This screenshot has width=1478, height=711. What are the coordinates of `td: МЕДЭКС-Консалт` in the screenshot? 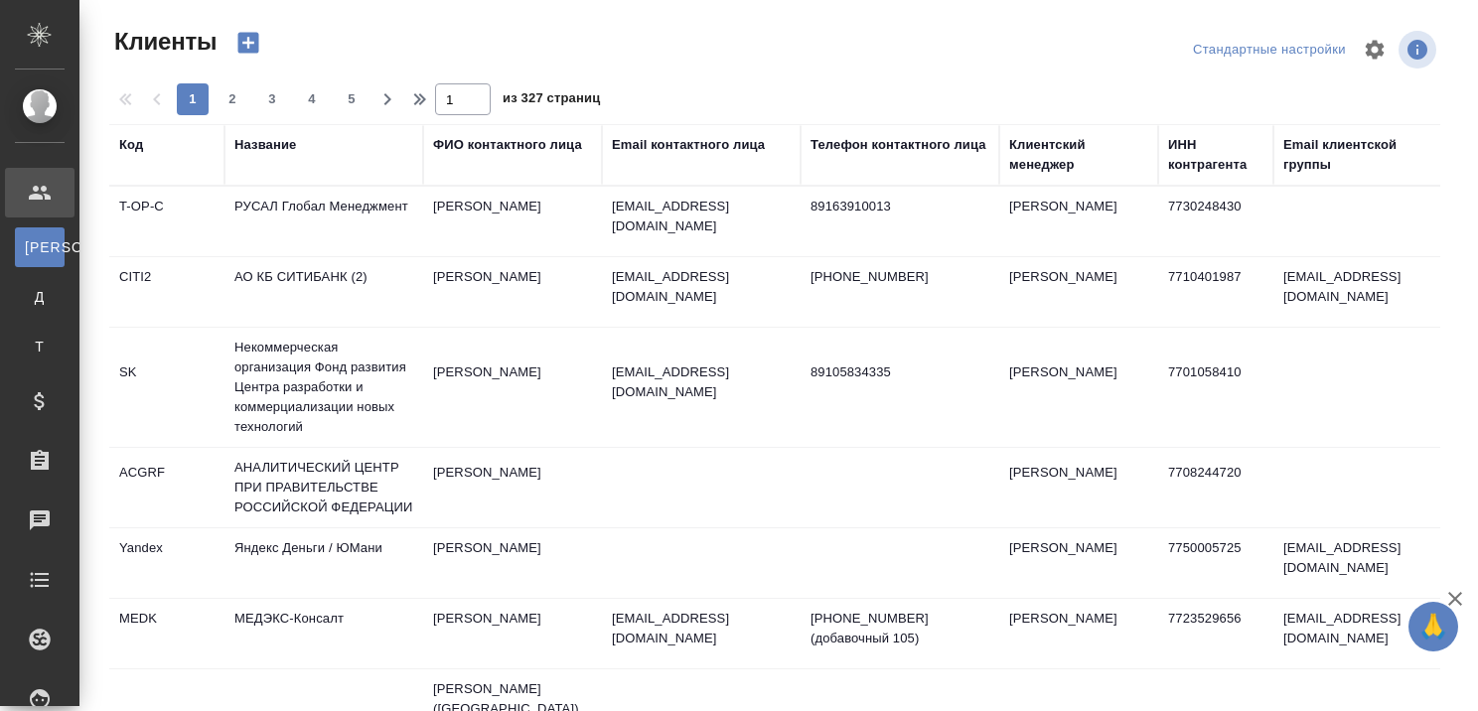 It's located at (324, 634).